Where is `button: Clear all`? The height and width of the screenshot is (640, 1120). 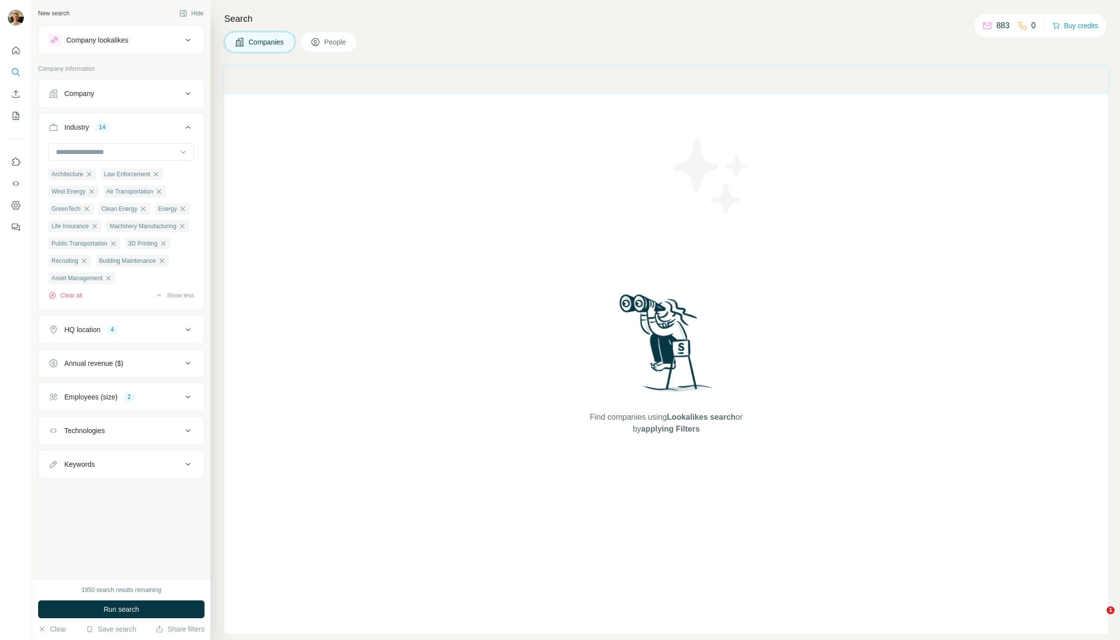
button: Clear all is located at coordinates (65, 296).